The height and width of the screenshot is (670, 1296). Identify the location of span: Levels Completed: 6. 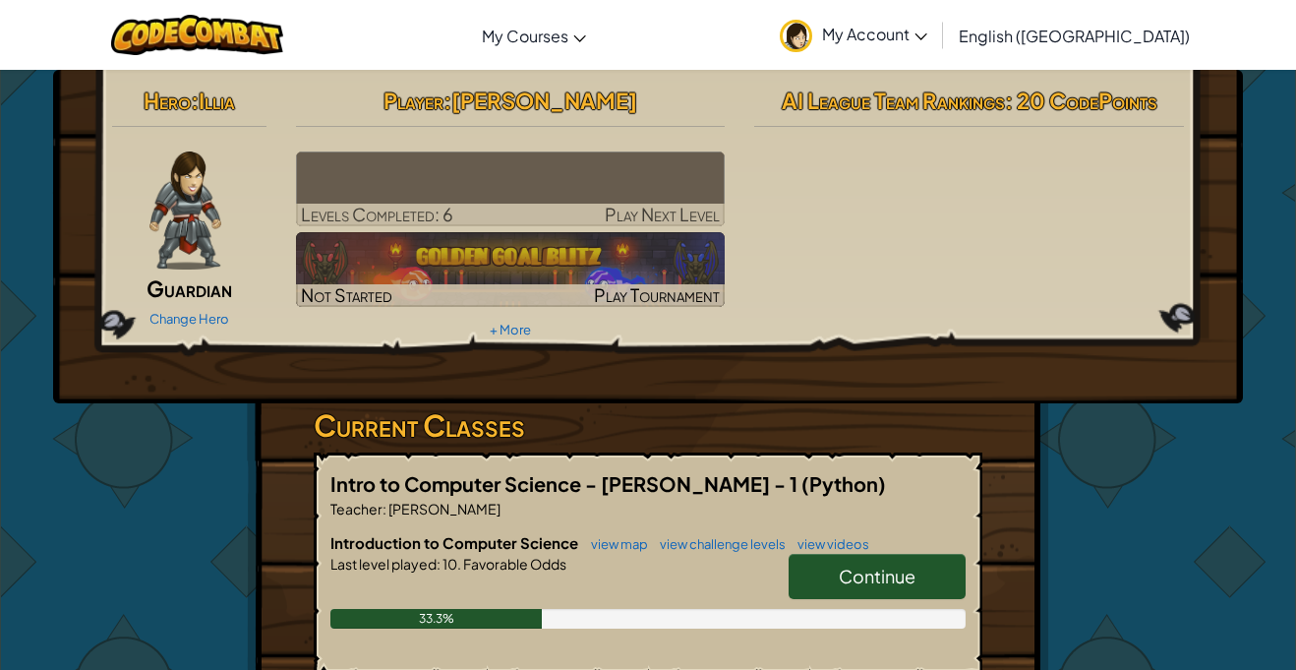
(377, 213).